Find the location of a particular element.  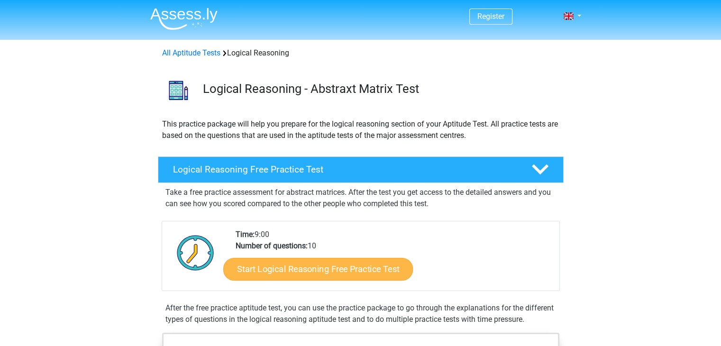

a: Logical Reasoning Free Practice Test is located at coordinates (361, 170).